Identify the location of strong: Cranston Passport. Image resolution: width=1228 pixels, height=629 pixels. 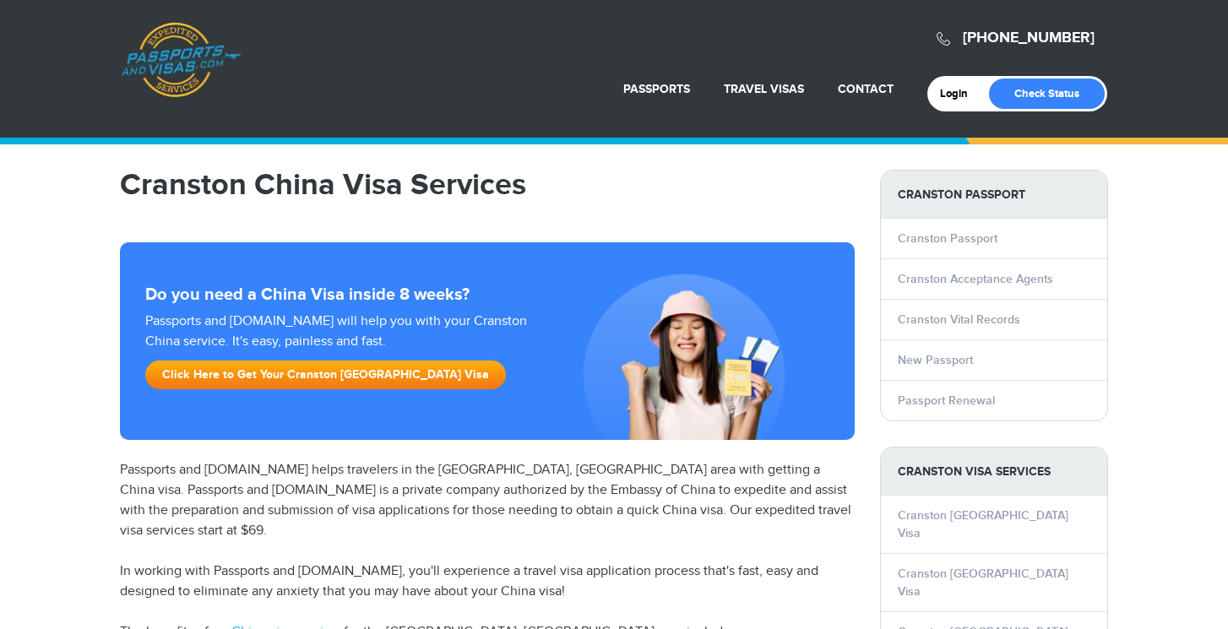
(994, 194).